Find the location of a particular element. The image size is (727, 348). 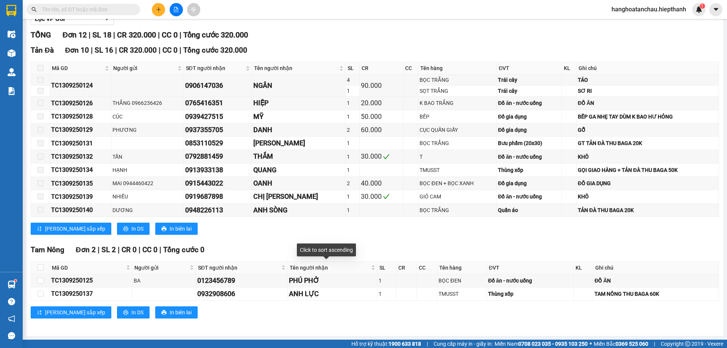

span: message is located at coordinates (11, 335).